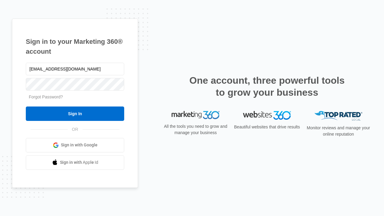 Image resolution: width=384 pixels, height=216 pixels. What do you see at coordinates (339, 131) in the screenshot?
I see `p: Monitor reviews and manage your online reputation` at bounding box center [339, 131].